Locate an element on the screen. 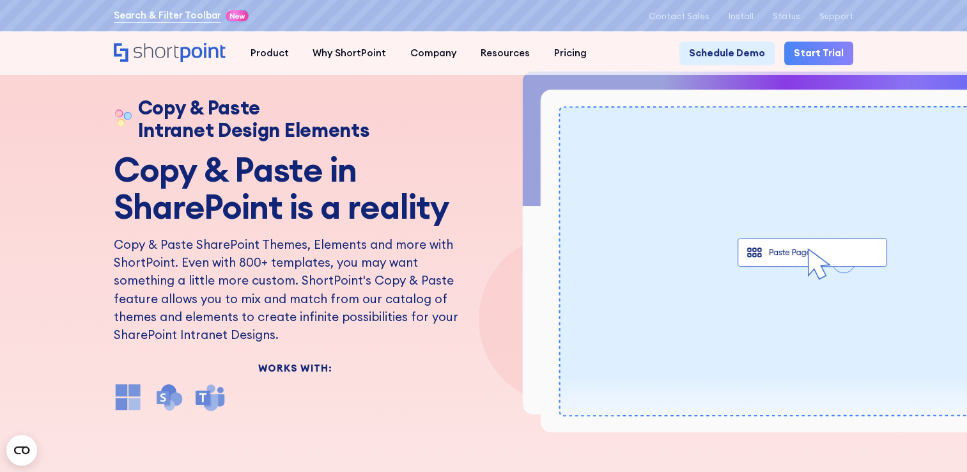  h2: Copy & Paste in SharePoint is a reality is located at coordinates (295, 188).